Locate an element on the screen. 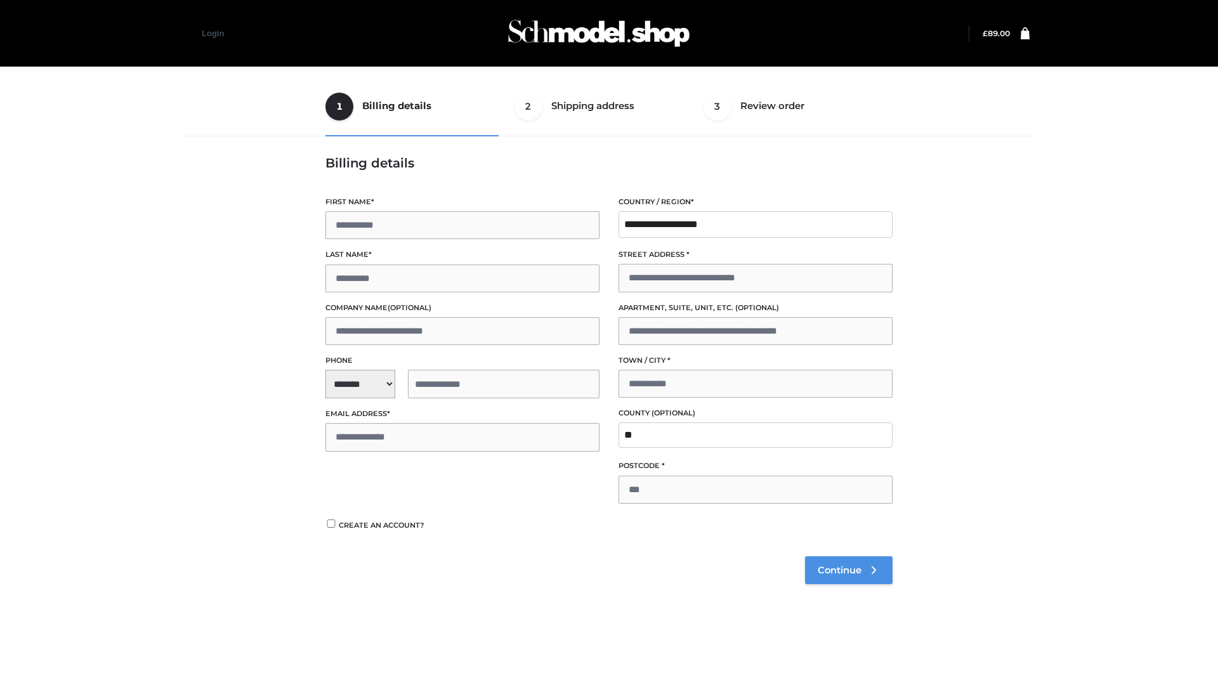 This screenshot has width=1218, height=685. label: Street address is located at coordinates (756, 254).